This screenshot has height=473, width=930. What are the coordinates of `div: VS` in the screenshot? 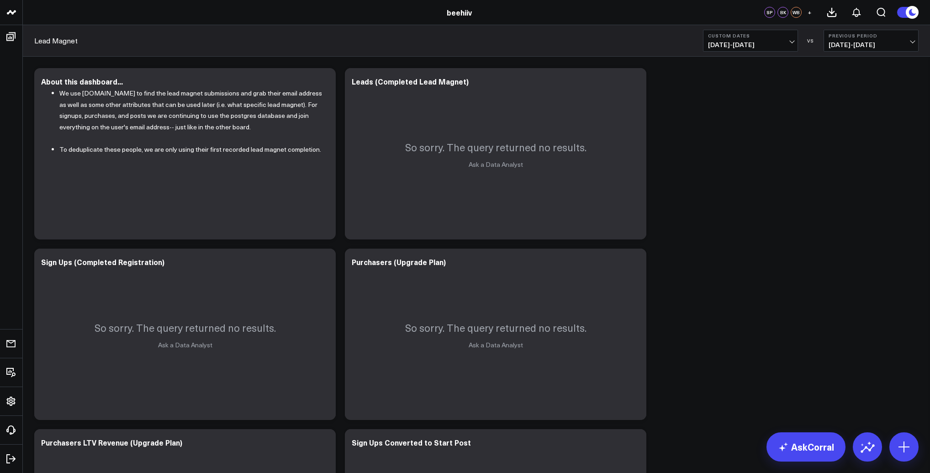 It's located at (811, 41).